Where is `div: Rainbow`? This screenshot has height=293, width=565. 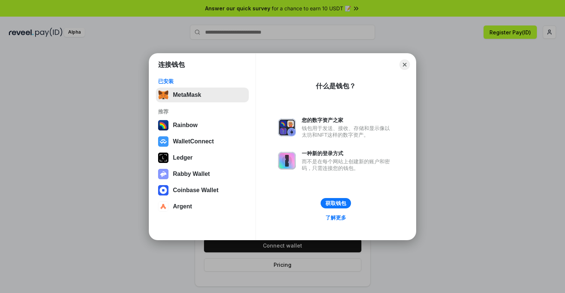 div: Rainbow is located at coordinates (185, 125).